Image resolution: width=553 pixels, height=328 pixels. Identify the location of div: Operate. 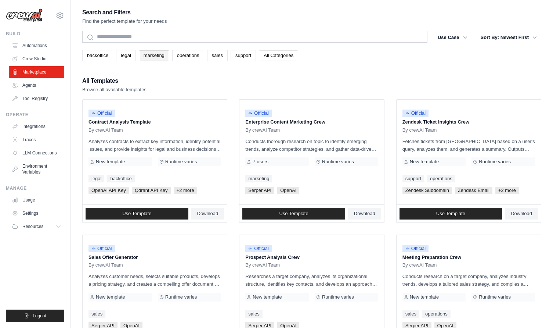
(35, 115).